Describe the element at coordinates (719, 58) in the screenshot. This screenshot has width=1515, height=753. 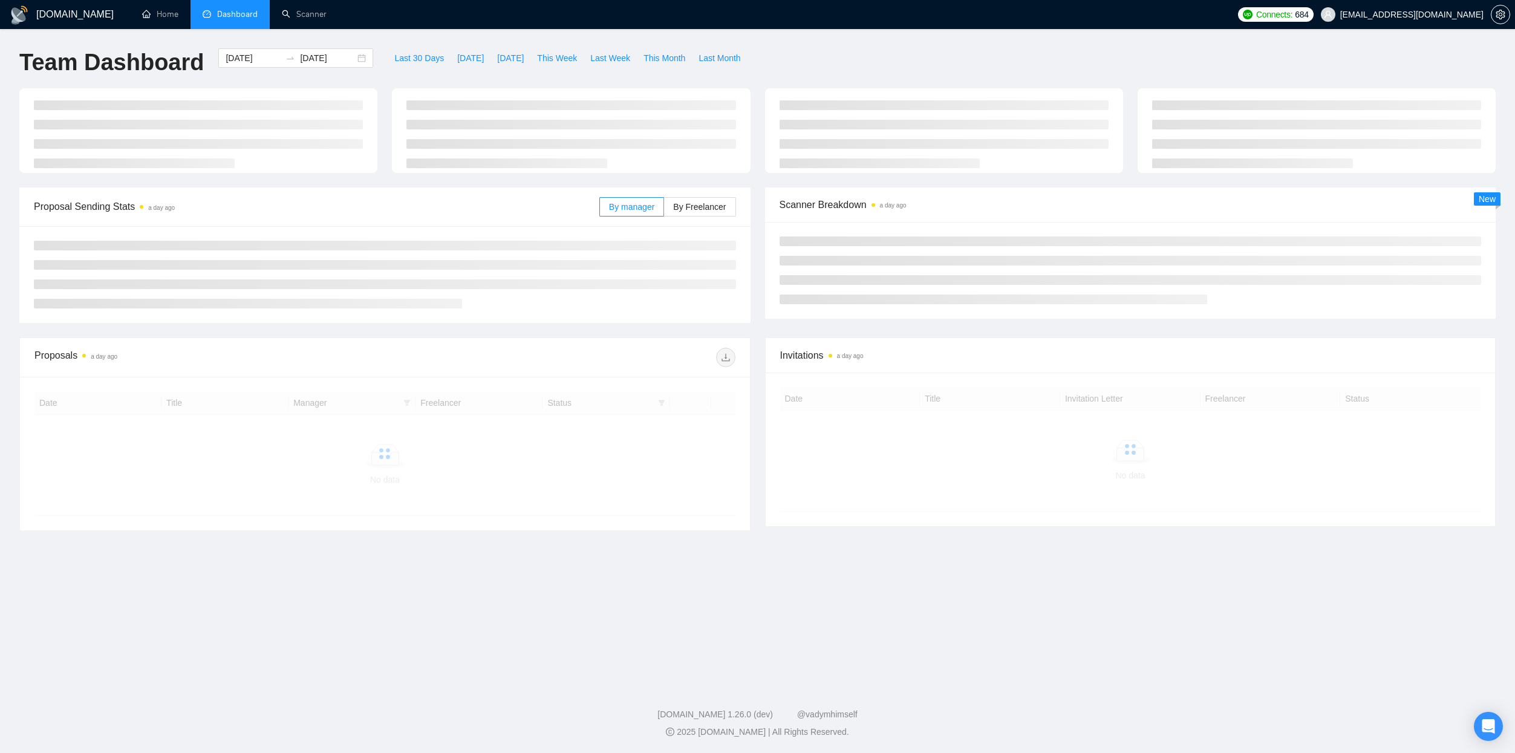
I see `button: Last Month` at that location.